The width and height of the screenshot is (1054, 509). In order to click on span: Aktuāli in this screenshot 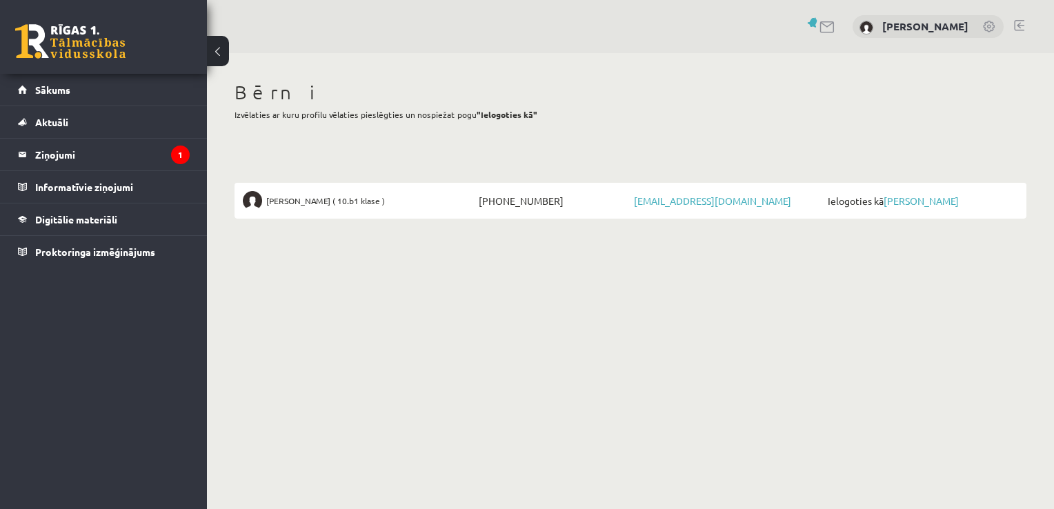, I will do `click(52, 122)`.